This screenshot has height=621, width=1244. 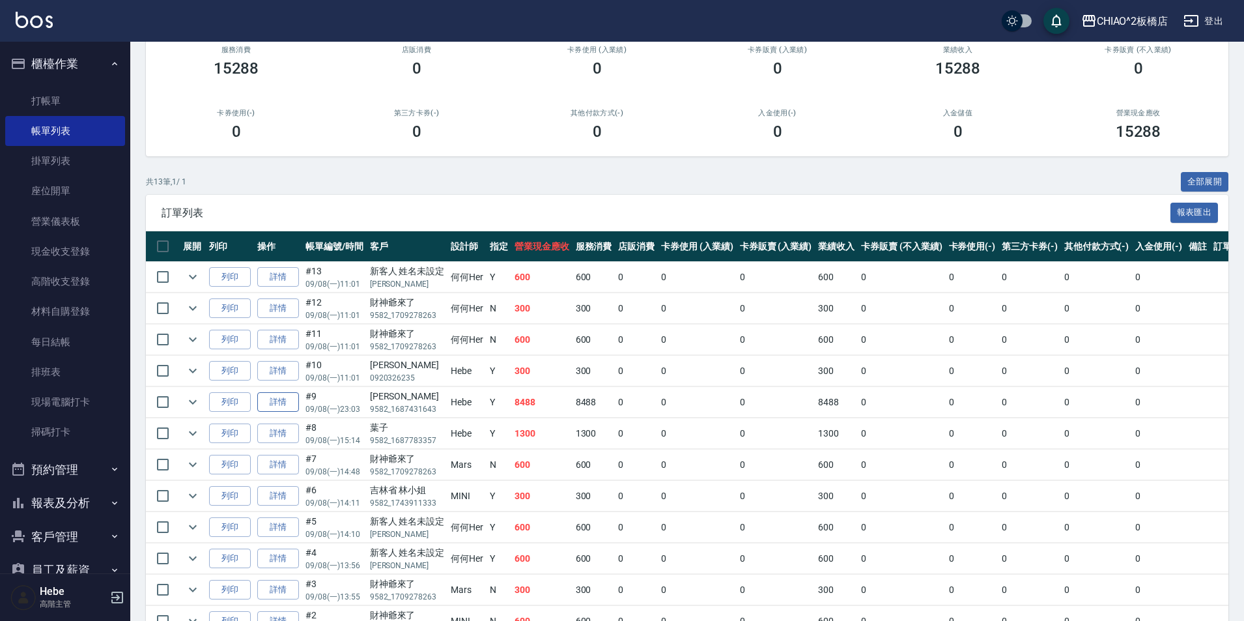 What do you see at coordinates (957, 50) in the screenshot?
I see `h2: 業績收入` at bounding box center [957, 50].